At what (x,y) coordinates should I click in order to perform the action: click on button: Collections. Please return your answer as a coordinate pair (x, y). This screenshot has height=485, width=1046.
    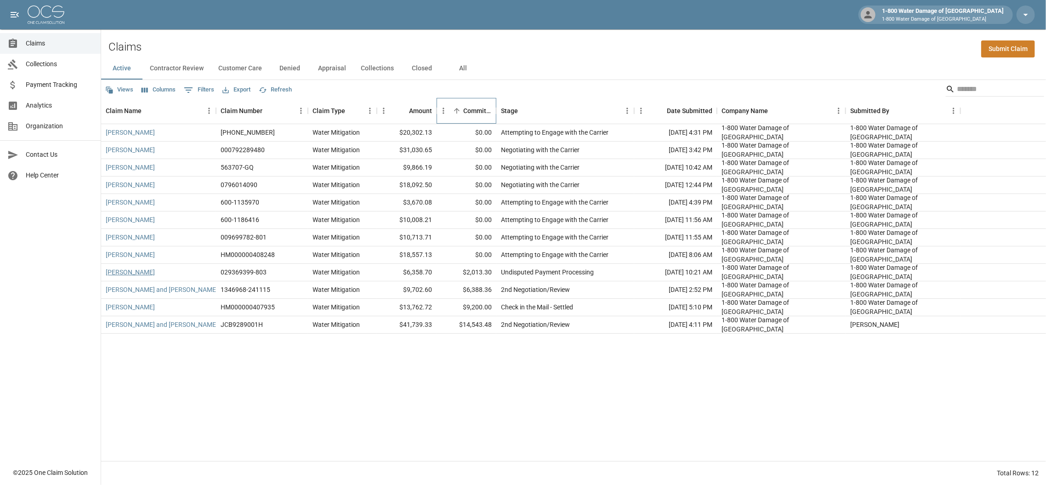
    Looking at the image, I should click on (377, 69).